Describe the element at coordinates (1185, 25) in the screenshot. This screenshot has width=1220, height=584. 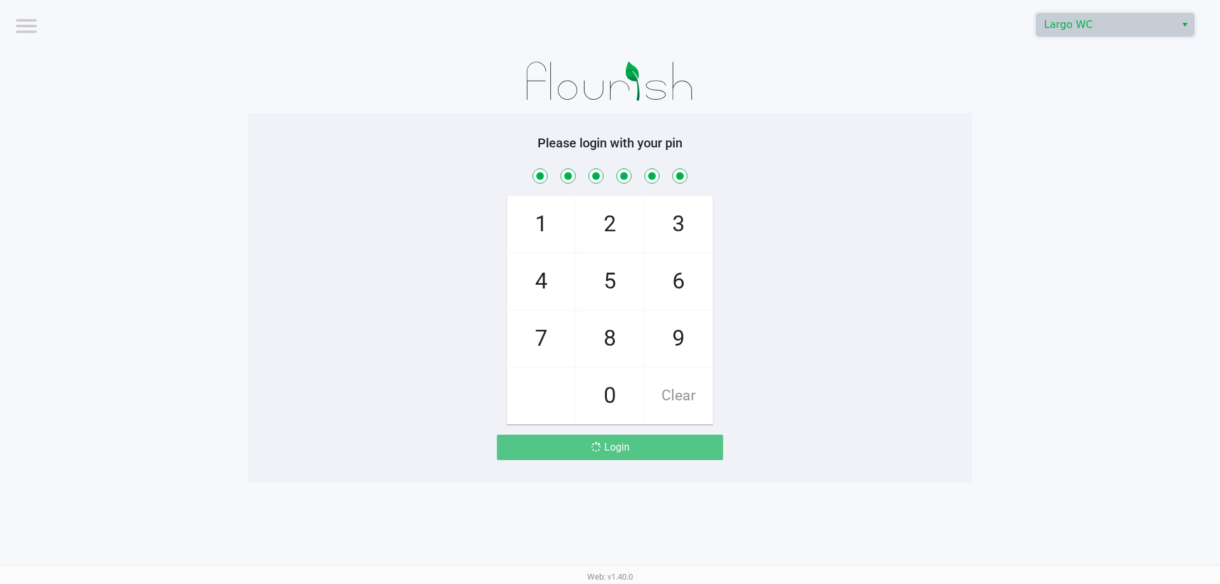
I see `button: Select` at that location.